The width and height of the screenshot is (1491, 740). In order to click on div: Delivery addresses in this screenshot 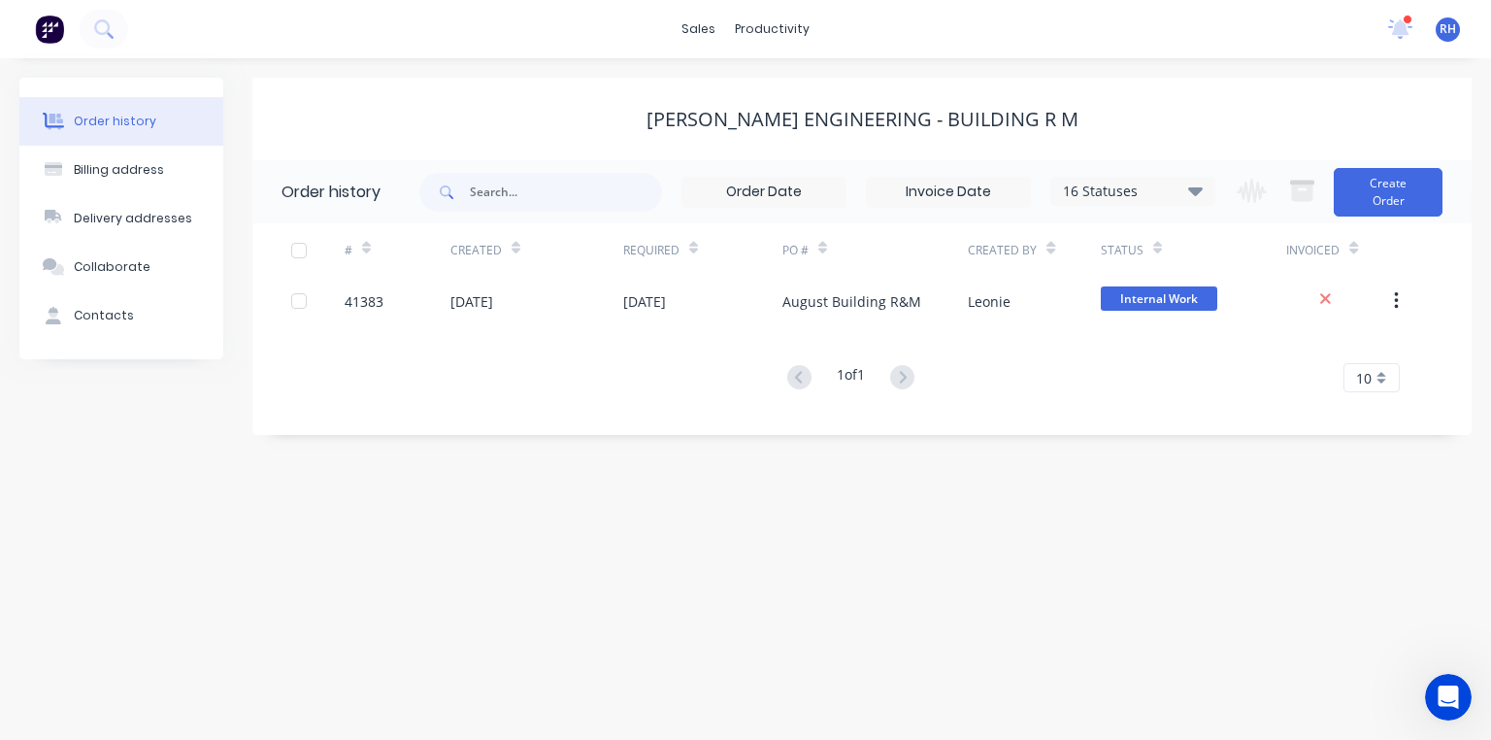, I will do `click(133, 218)`.